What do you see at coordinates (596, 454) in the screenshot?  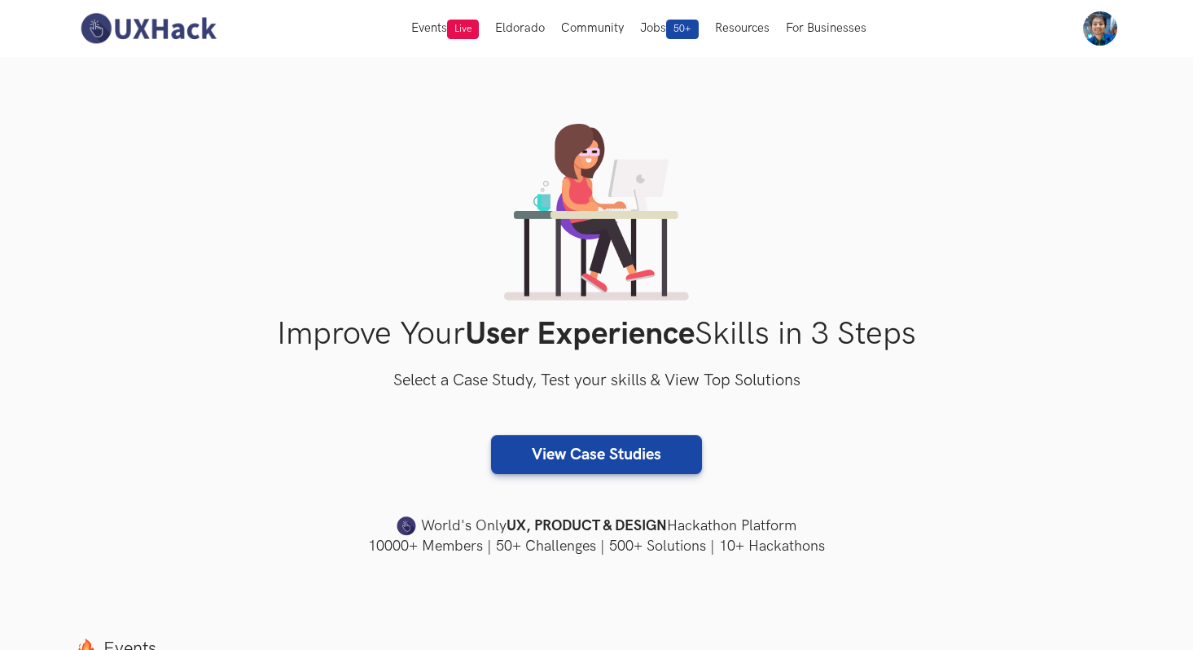 I see `a: View Case Studies` at bounding box center [596, 454].